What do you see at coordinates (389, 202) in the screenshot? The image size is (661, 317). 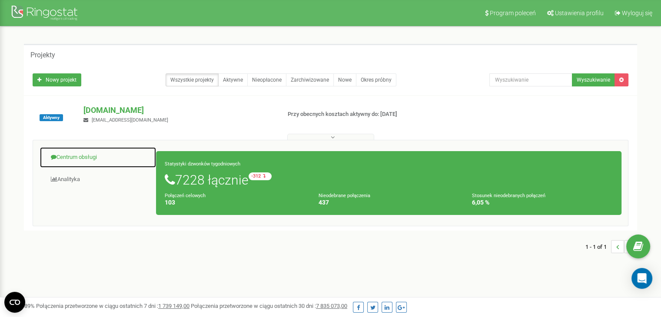 I see `h4: 437` at bounding box center [389, 202].